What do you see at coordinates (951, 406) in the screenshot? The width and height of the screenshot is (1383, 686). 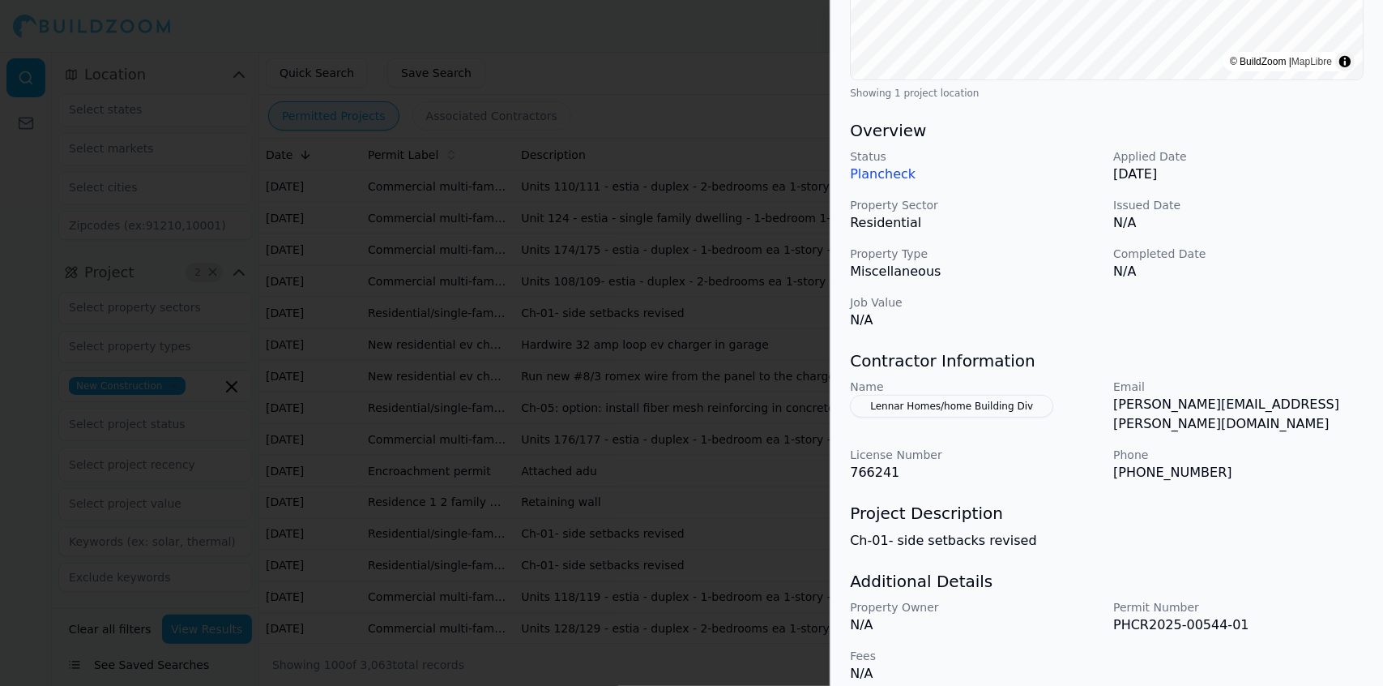 I see `button: Lennar Homes/home Building Div` at bounding box center [951, 406].